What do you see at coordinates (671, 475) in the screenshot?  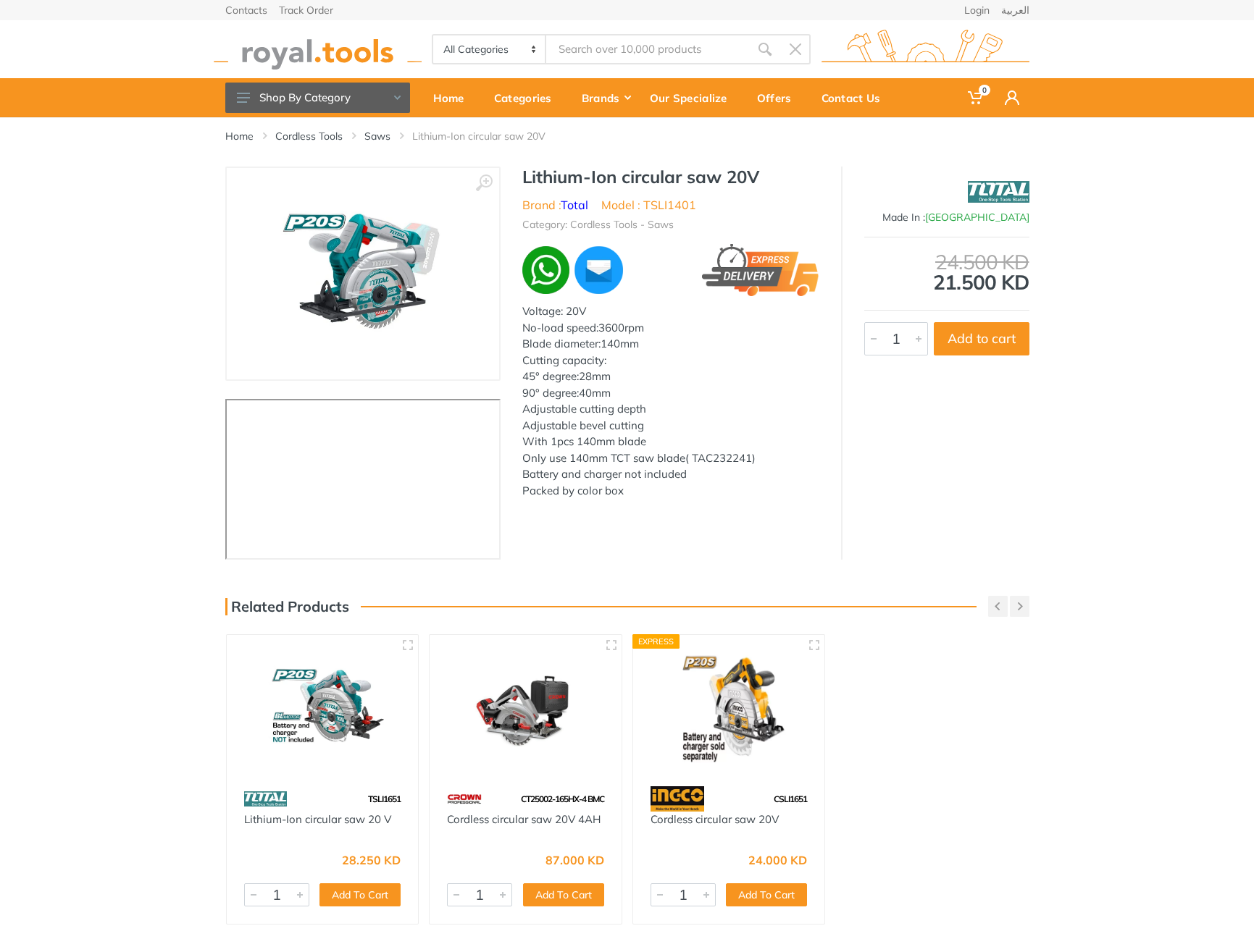 I see `div: Battery and charger not included` at bounding box center [671, 475].